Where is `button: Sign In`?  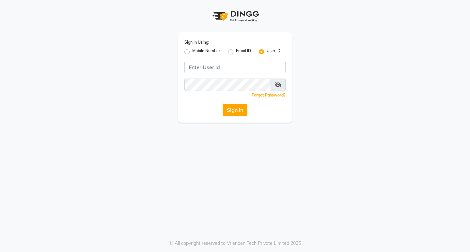
button: Sign In is located at coordinates (235, 110).